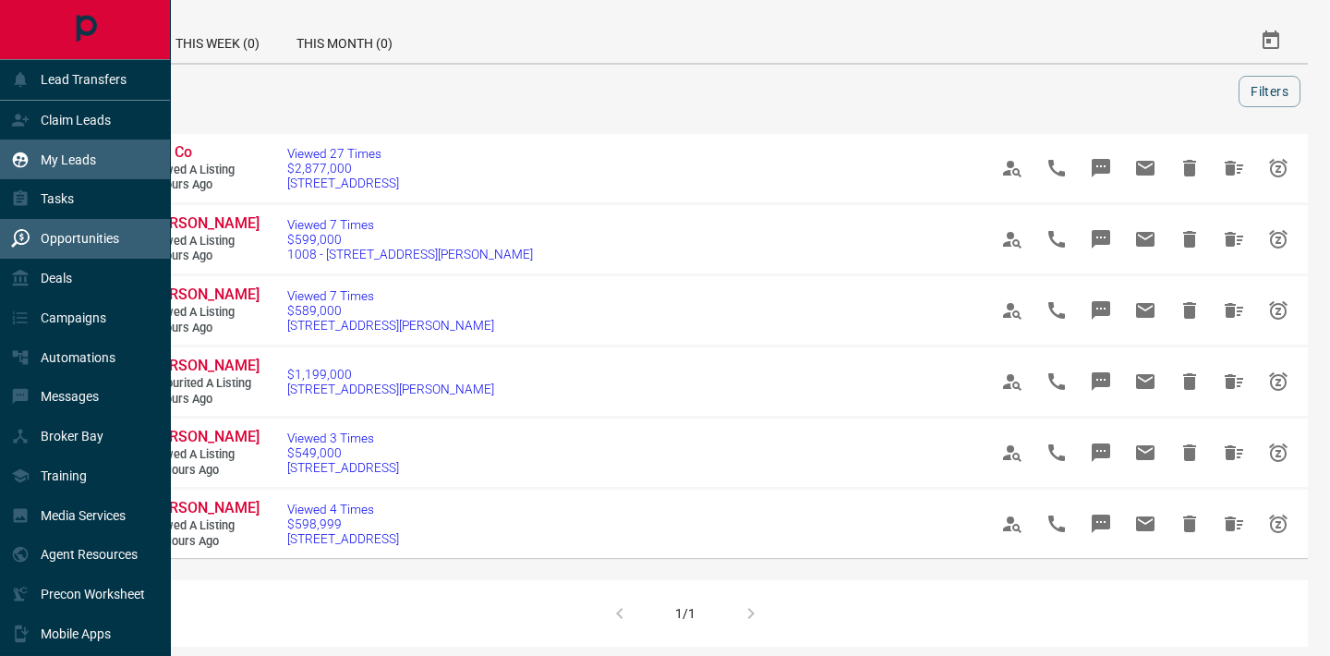  What do you see at coordinates (343, 524) in the screenshot?
I see `span: $598,999` at bounding box center [343, 524].